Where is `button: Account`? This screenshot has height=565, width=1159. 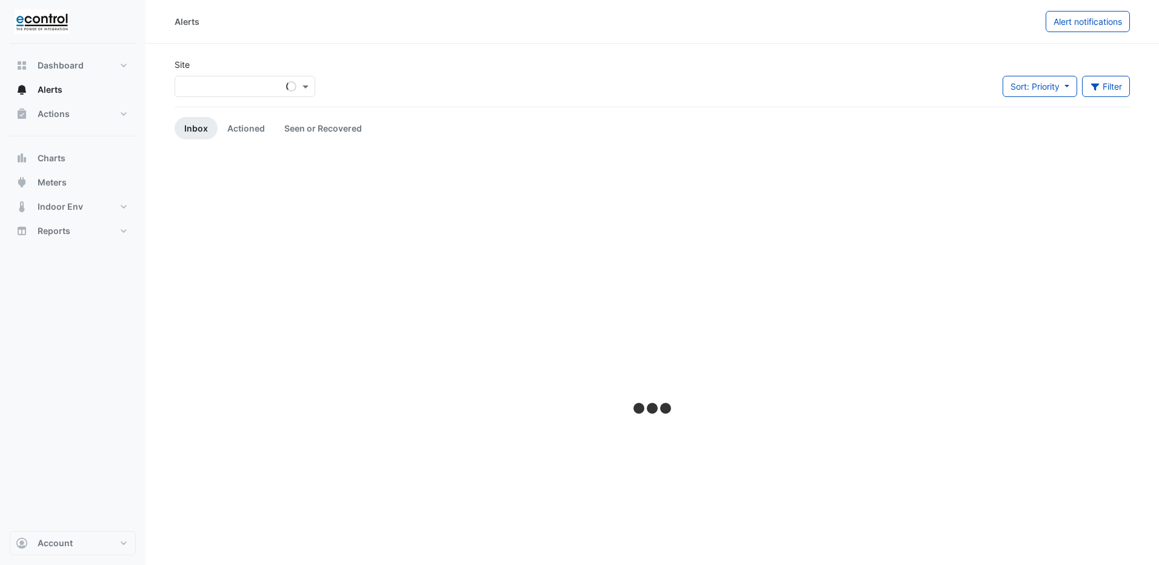
button: Account is located at coordinates (73, 543).